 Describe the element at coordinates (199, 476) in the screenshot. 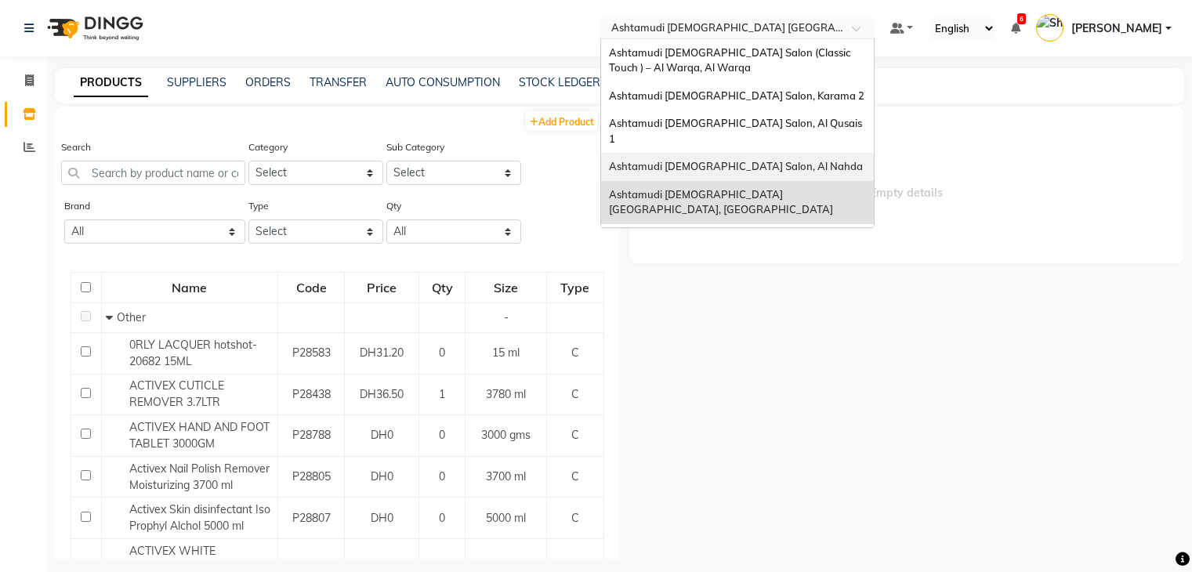

I see `span: Activex Nail Polish Remover Moisturizing 3700 ml` at that location.